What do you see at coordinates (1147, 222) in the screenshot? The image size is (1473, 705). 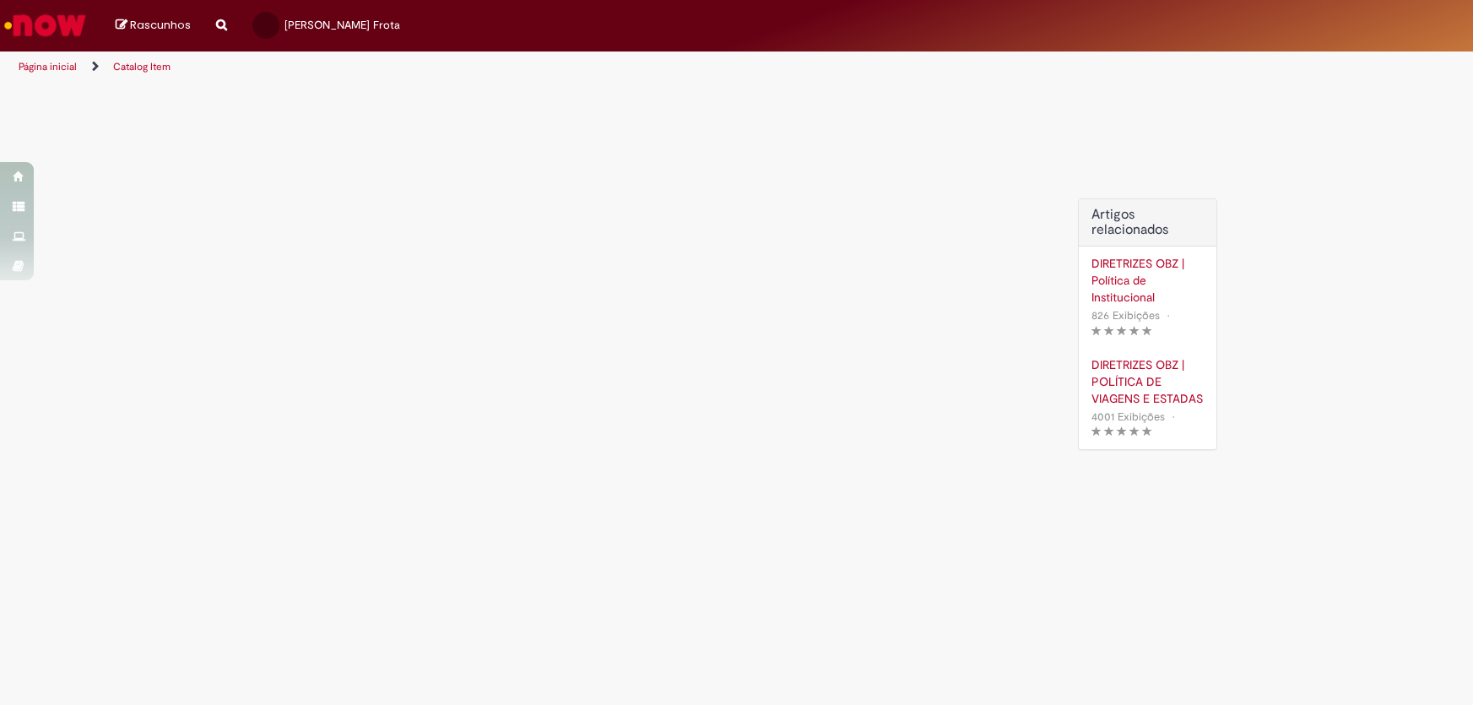 I see `h3: Artigos relacionados` at bounding box center [1147, 222].